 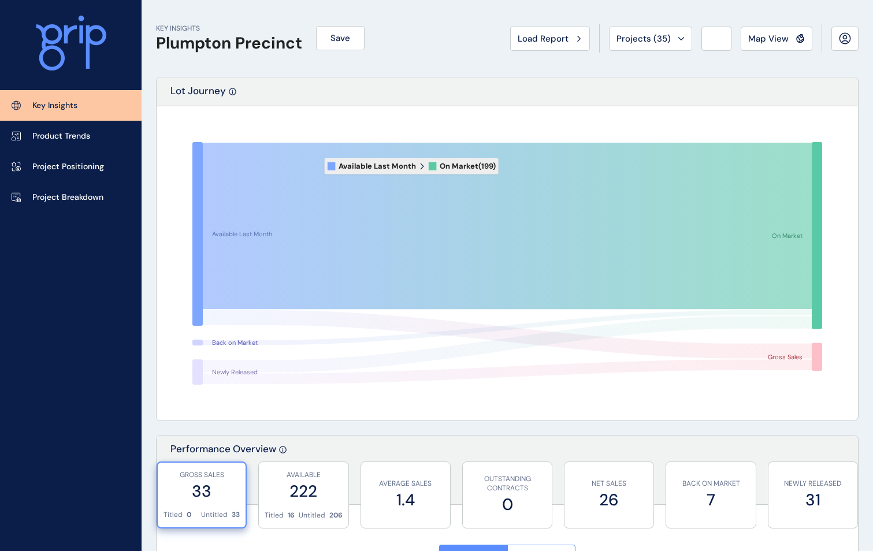 What do you see at coordinates (68, 197) in the screenshot?
I see `p: Project Breakdown` at bounding box center [68, 197].